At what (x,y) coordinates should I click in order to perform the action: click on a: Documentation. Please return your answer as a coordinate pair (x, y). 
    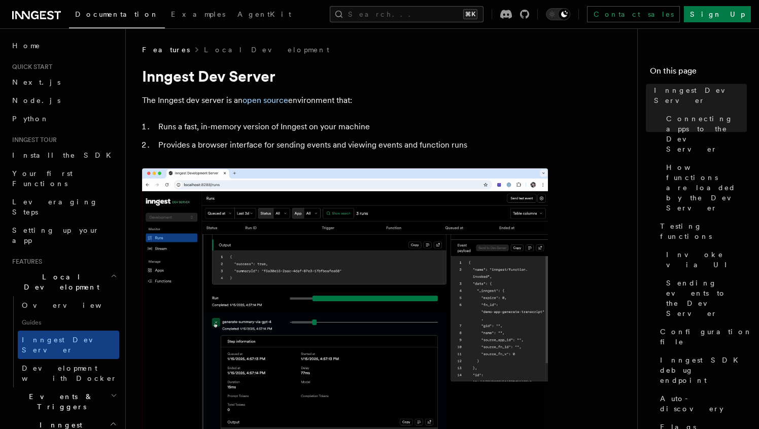
    Looking at the image, I should click on (117, 16).